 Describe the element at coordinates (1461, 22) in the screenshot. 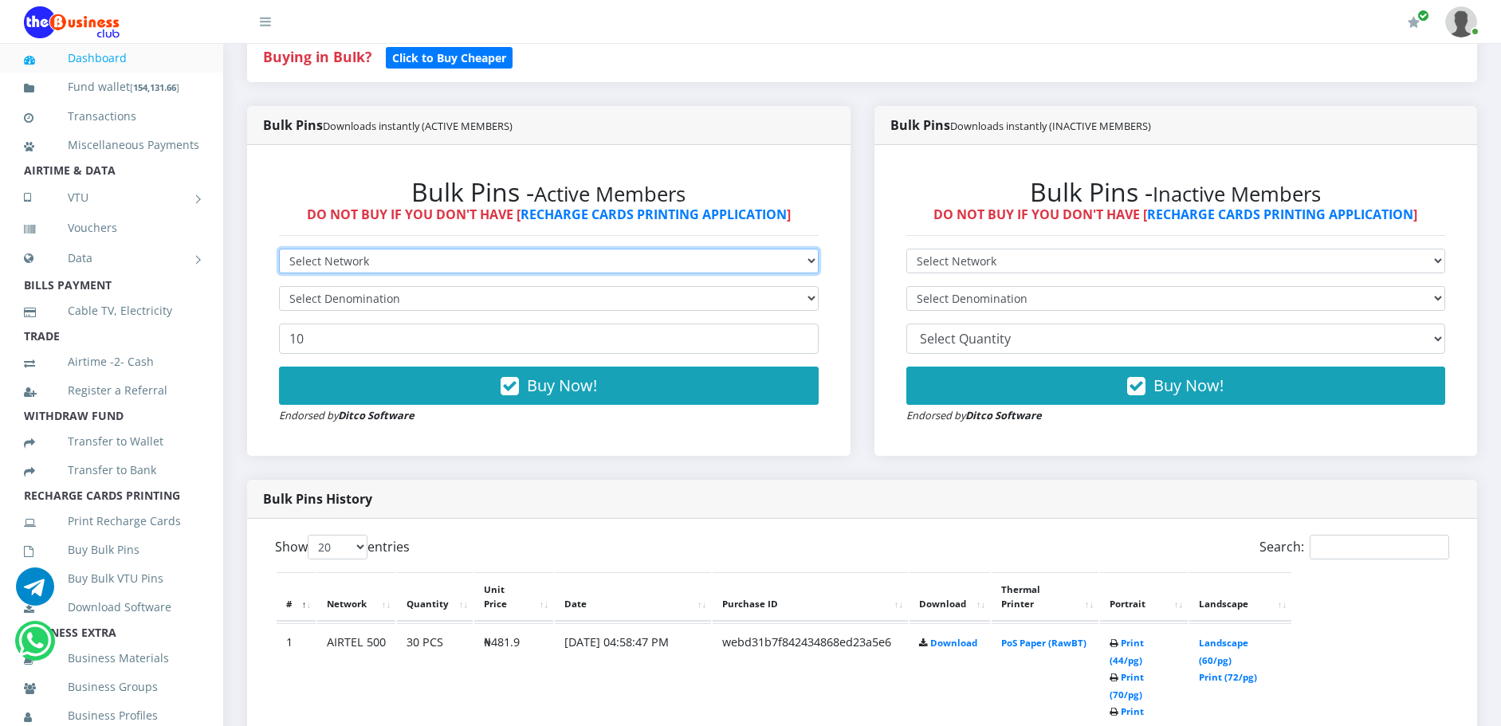

I see `img: User` at that location.